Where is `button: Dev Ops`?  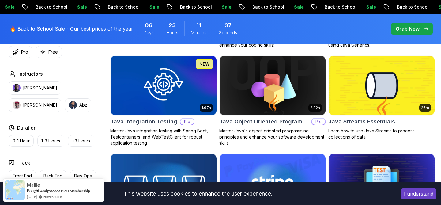 button: Dev Ops is located at coordinates (83, 176).